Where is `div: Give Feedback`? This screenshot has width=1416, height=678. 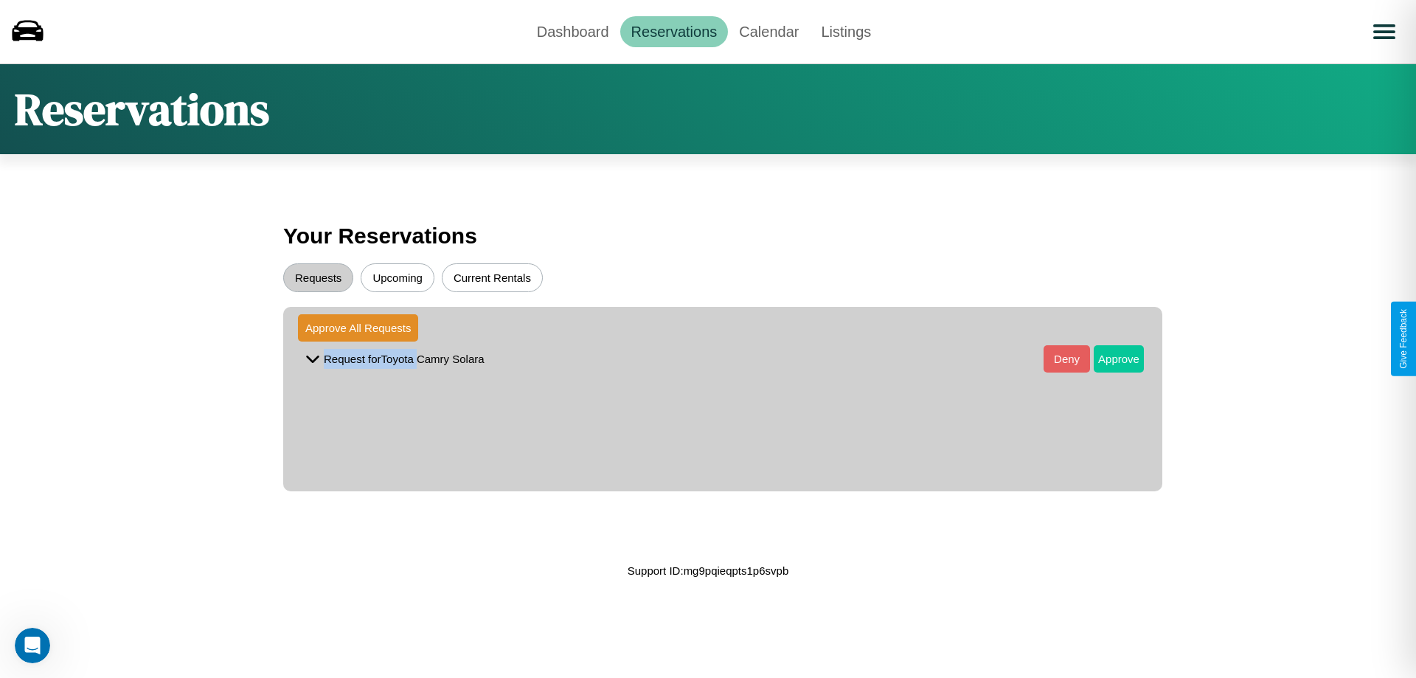
div: Give Feedback is located at coordinates (1403, 338).